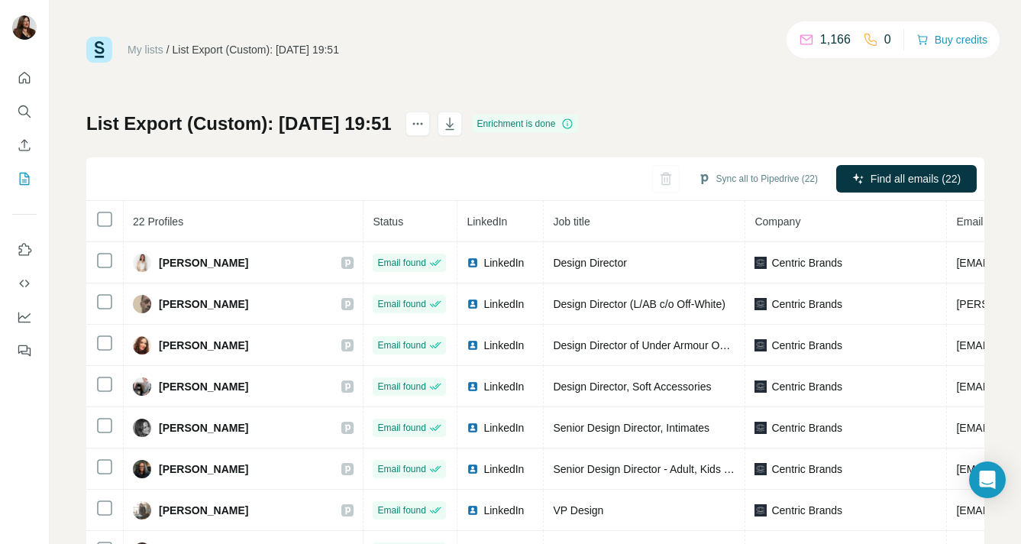 This screenshot has width=1021, height=544. I want to click on span: VP Design, so click(578, 510).